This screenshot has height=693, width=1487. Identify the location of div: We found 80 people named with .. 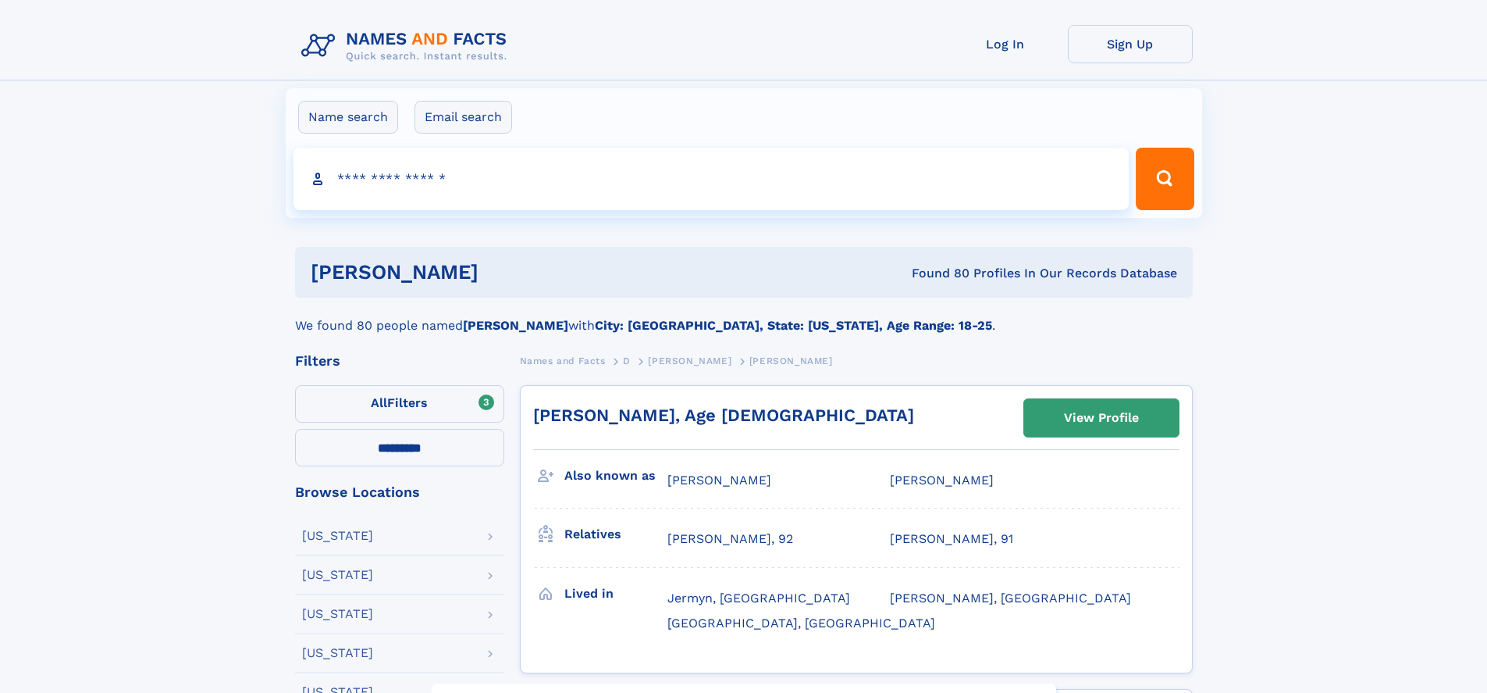
(744, 316).